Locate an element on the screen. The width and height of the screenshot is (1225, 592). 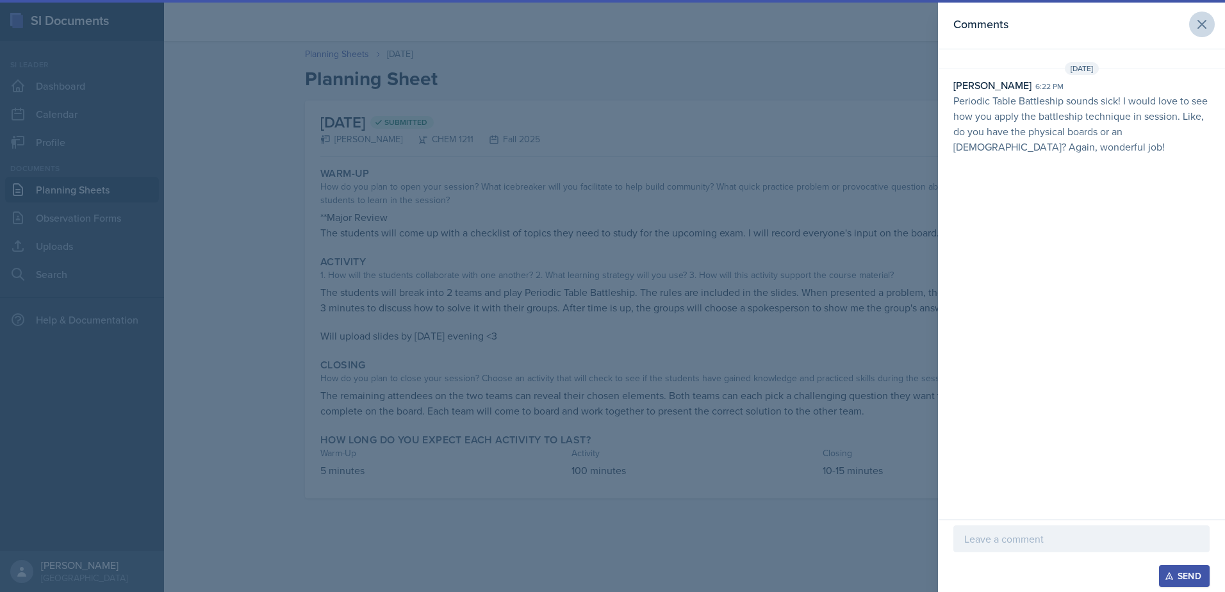
p: Periodic Table Battleship sounds sick! I would love to see how you apply the battleship technique... is located at coordinates (1081, 124).